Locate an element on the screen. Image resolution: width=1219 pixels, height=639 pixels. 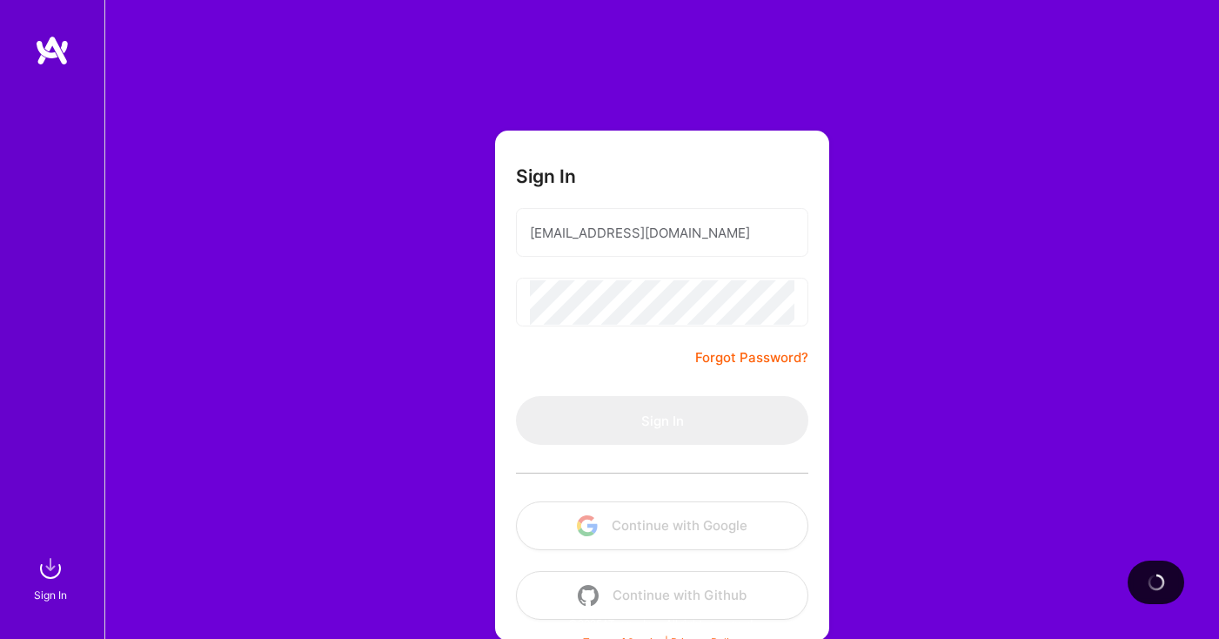
img: sign in is located at coordinates (50, 568).